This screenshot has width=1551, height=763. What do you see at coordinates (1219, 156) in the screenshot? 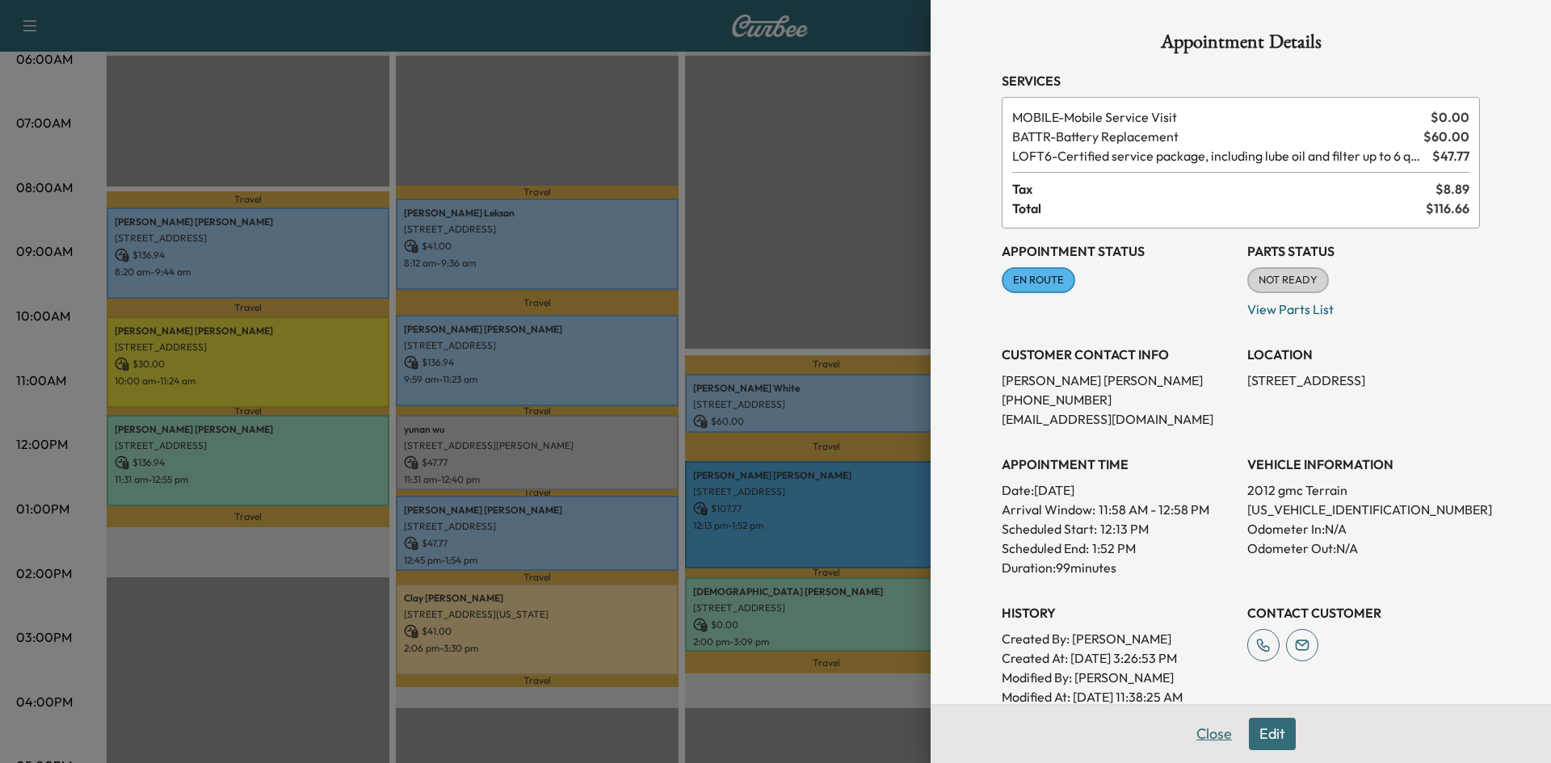
I see `span: Certified service package, including lube oil and filter up to 6 quarts, tire rotation.` at bounding box center [1219, 156].